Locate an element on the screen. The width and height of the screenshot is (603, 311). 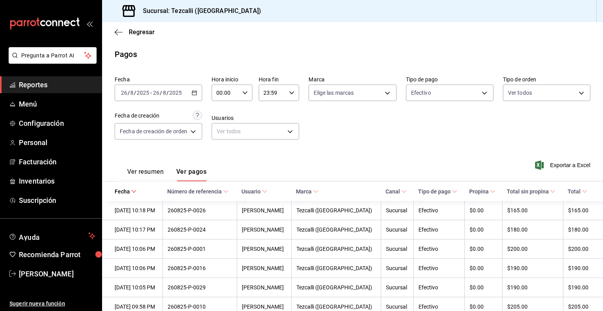
span: Total is located at coordinates (578, 191).